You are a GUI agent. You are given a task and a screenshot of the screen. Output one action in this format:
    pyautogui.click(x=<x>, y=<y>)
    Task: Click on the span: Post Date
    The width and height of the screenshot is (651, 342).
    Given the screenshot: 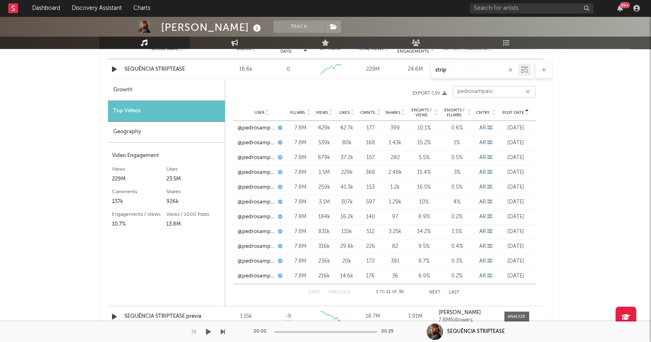 What is the action you would take?
    pyautogui.click(x=513, y=113)
    